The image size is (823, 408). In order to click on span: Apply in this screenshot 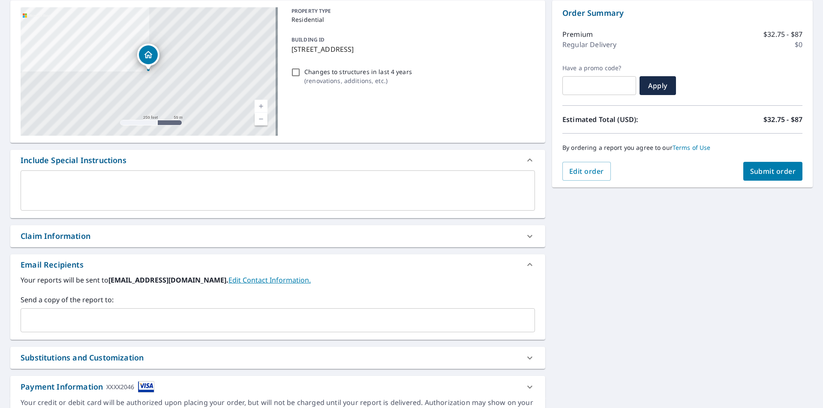, I will do `click(657, 86)`.